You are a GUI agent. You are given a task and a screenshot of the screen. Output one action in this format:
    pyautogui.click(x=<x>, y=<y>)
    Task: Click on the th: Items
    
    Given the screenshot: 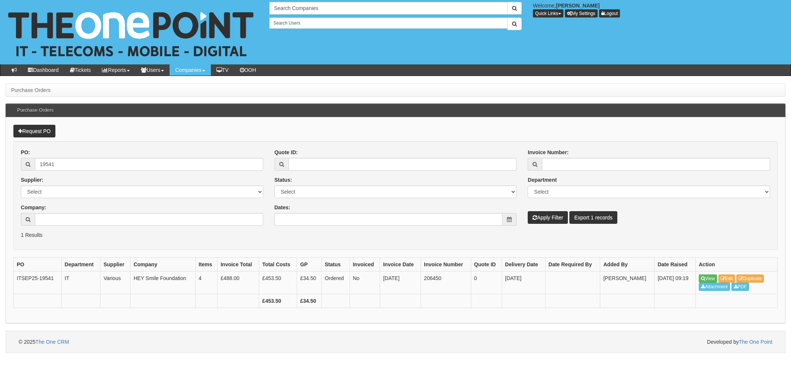 What is the action you would take?
    pyautogui.click(x=206, y=264)
    